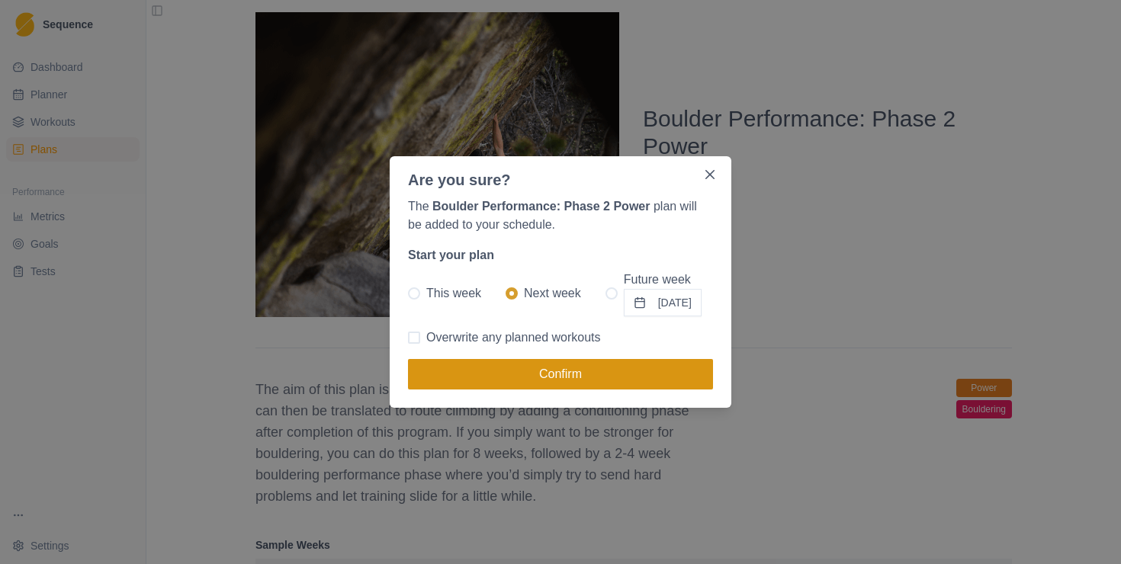 The width and height of the screenshot is (1121, 564). I want to click on button: Confirm, so click(561, 375).